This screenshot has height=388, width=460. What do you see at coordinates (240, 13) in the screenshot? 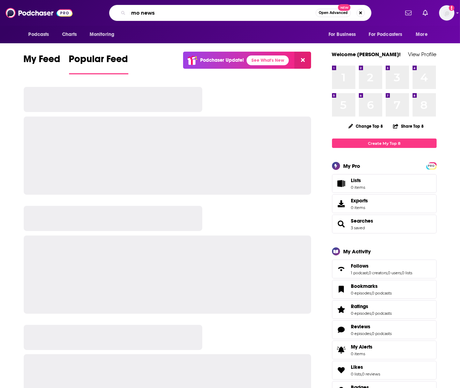
I see `div: Search podcasts, credits, & more...` at bounding box center [240, 13].